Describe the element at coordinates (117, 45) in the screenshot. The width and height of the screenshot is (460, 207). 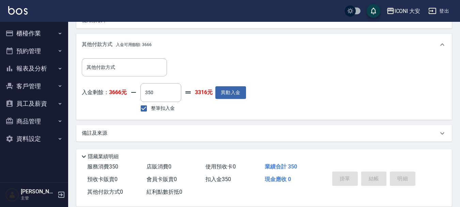
I see `p: 其他付款方式` at that location.